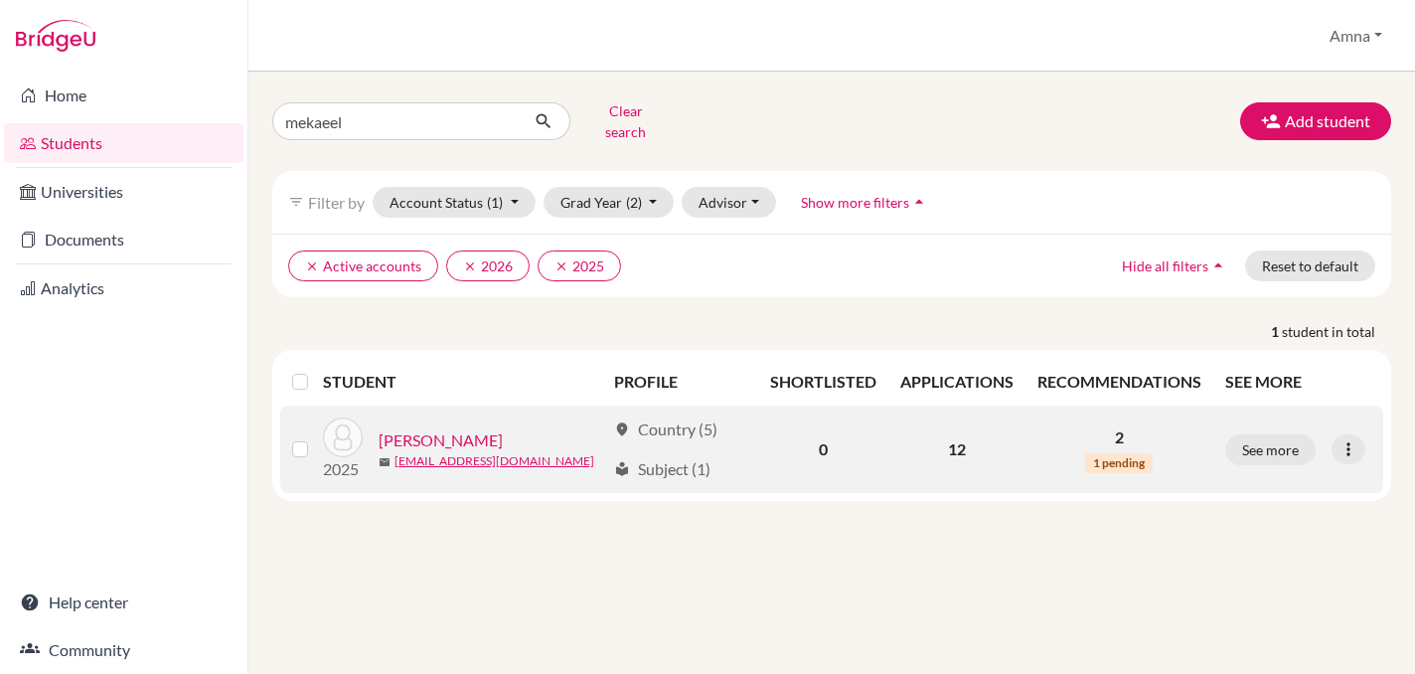 The width and height of the screenshot is (1415, 674). I want to click on button: Amna, so click(1355, 36).